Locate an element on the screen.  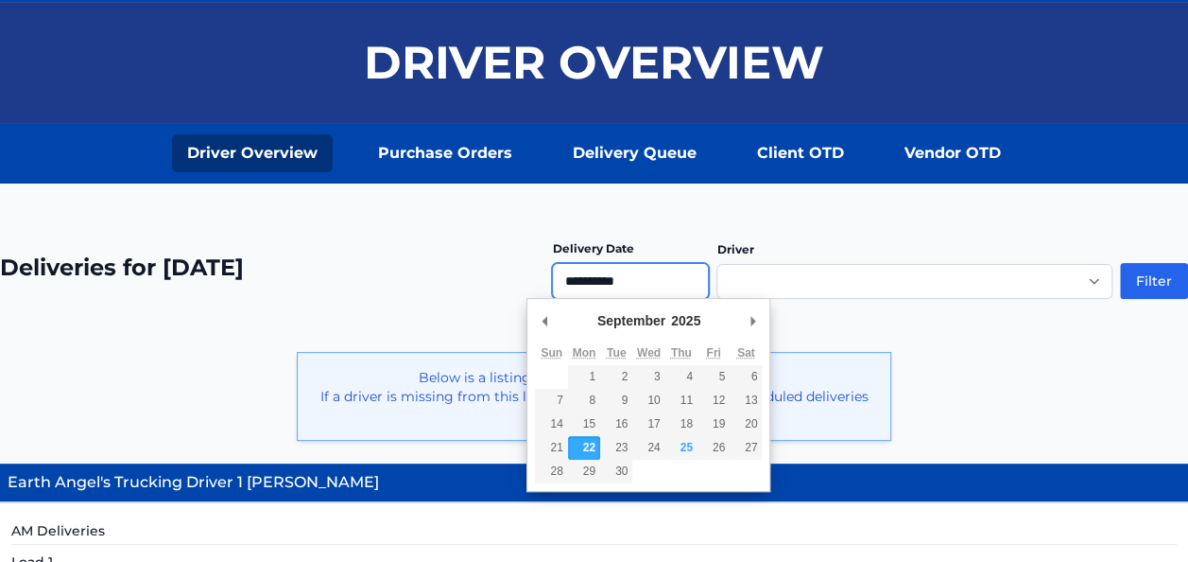
a: Delivery Queue is located at coordinates (634, 153).